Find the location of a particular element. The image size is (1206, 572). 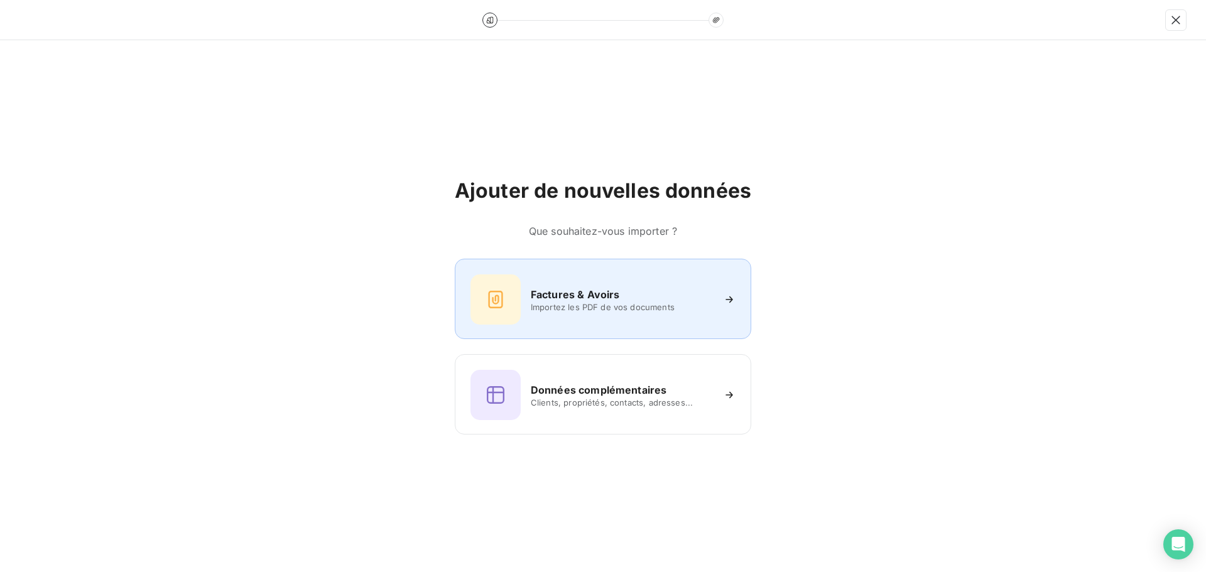

h2: Ajouter de nouvelles données is located at coordinates (603, 191).